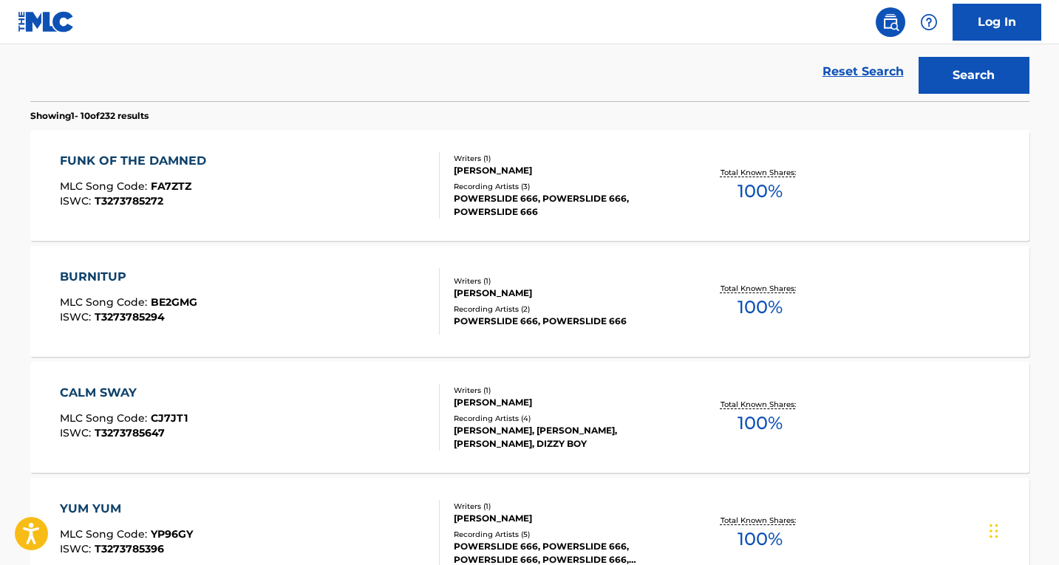  What do you see at coordinates (891, 22) in the screenshot?
I see `a: Public Search` at bounding box center [891, 22].